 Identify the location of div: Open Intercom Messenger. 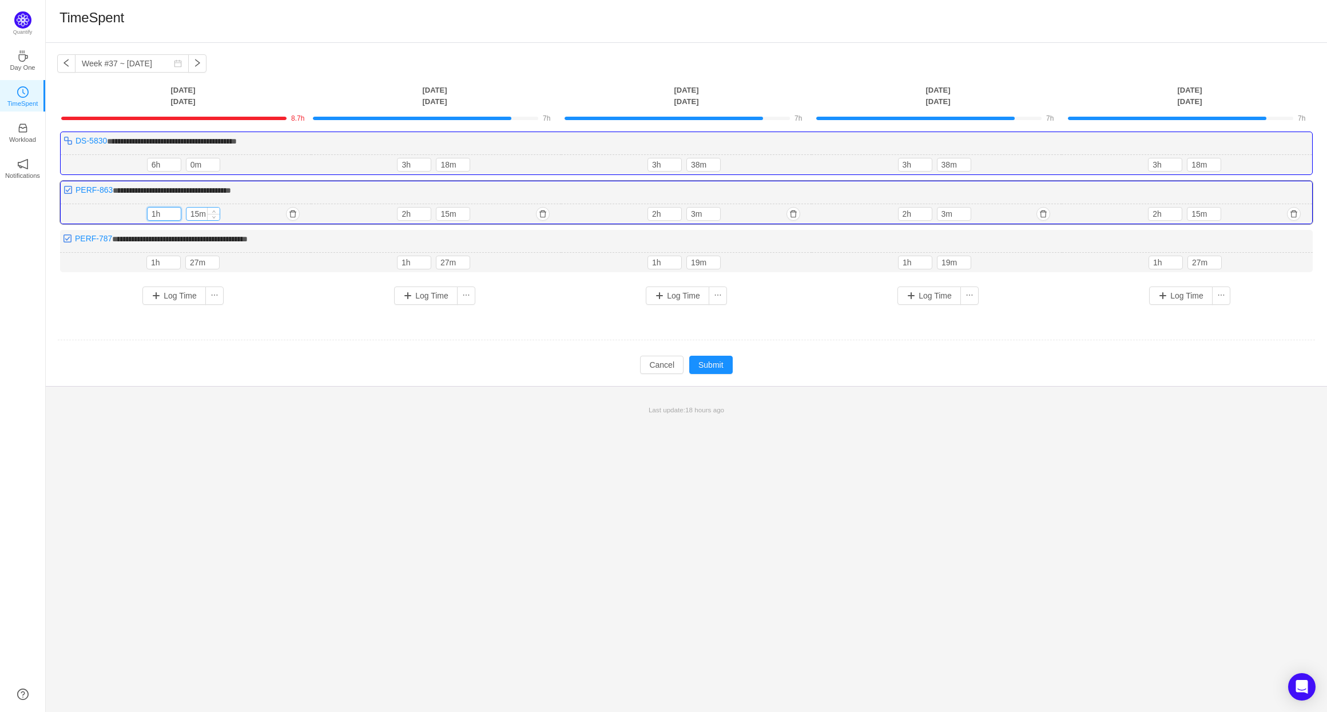
(1301, 687).